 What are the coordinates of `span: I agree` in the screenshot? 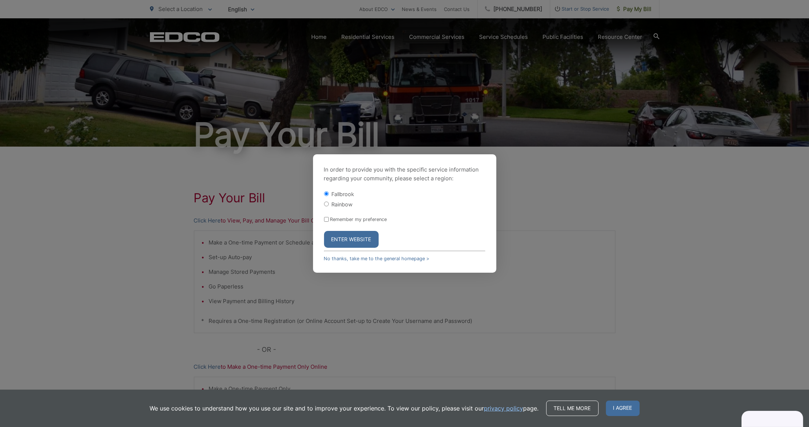 It's located at (622, 408).